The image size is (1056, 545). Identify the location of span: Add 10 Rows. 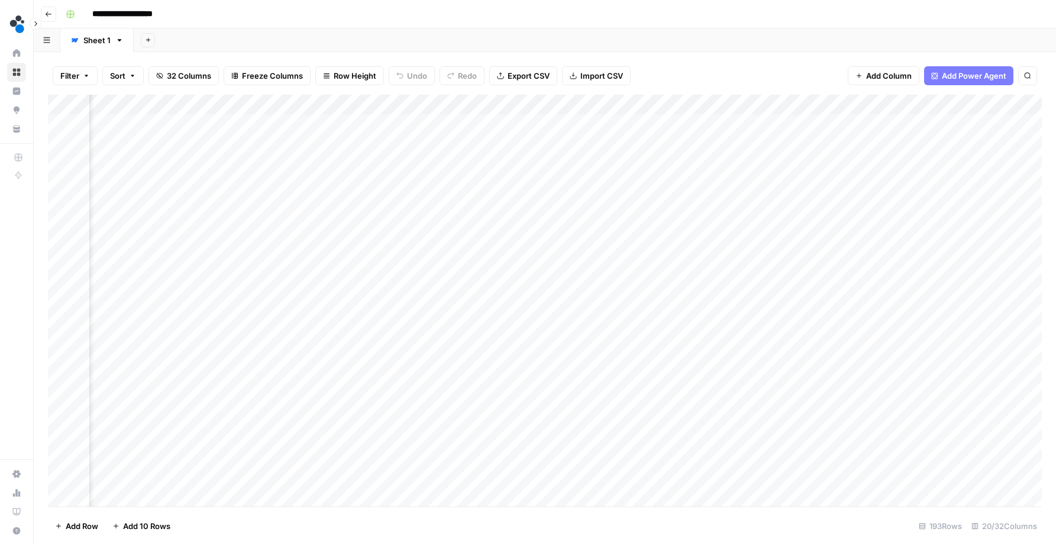
(147, 526).